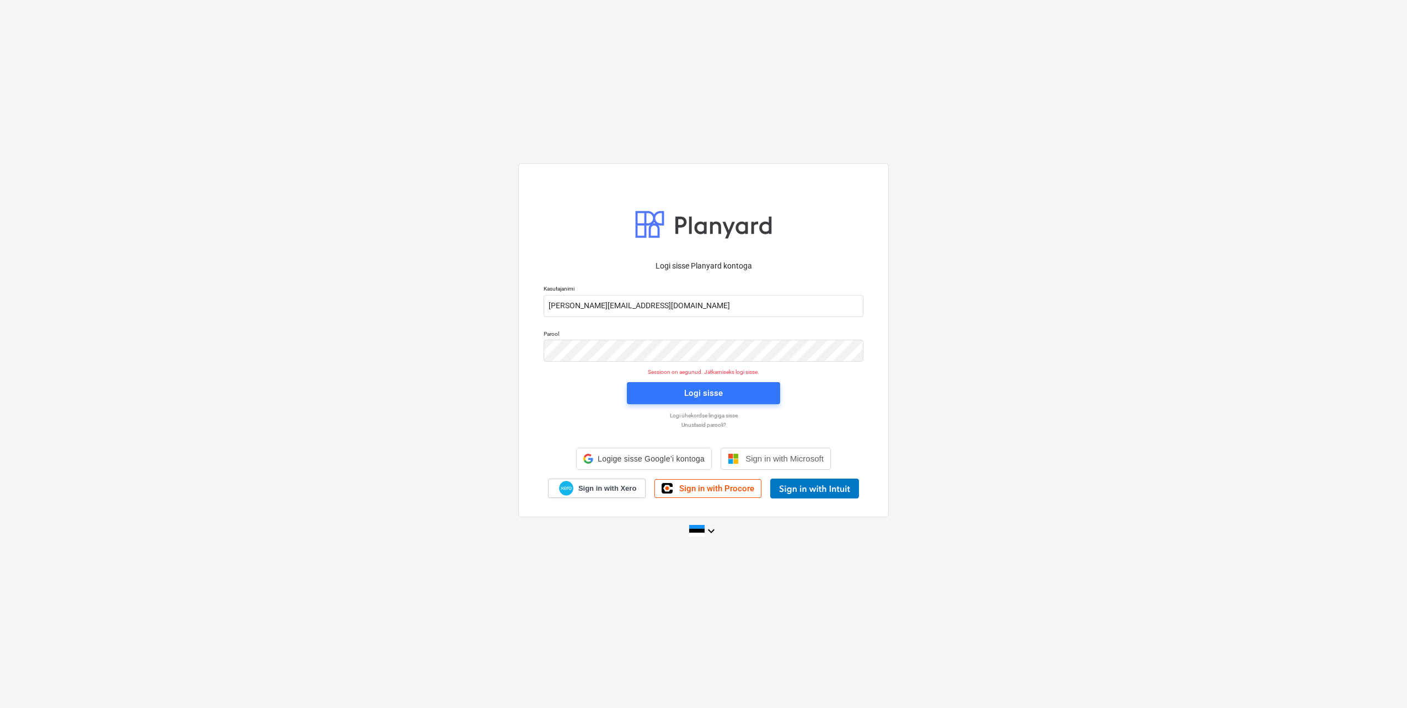 This screenshot has height=708, width=1407. Describe the element at coordinates (651, 459) in the screenshot. I see `span: Logige sisse Google’i kontoga` at that location.